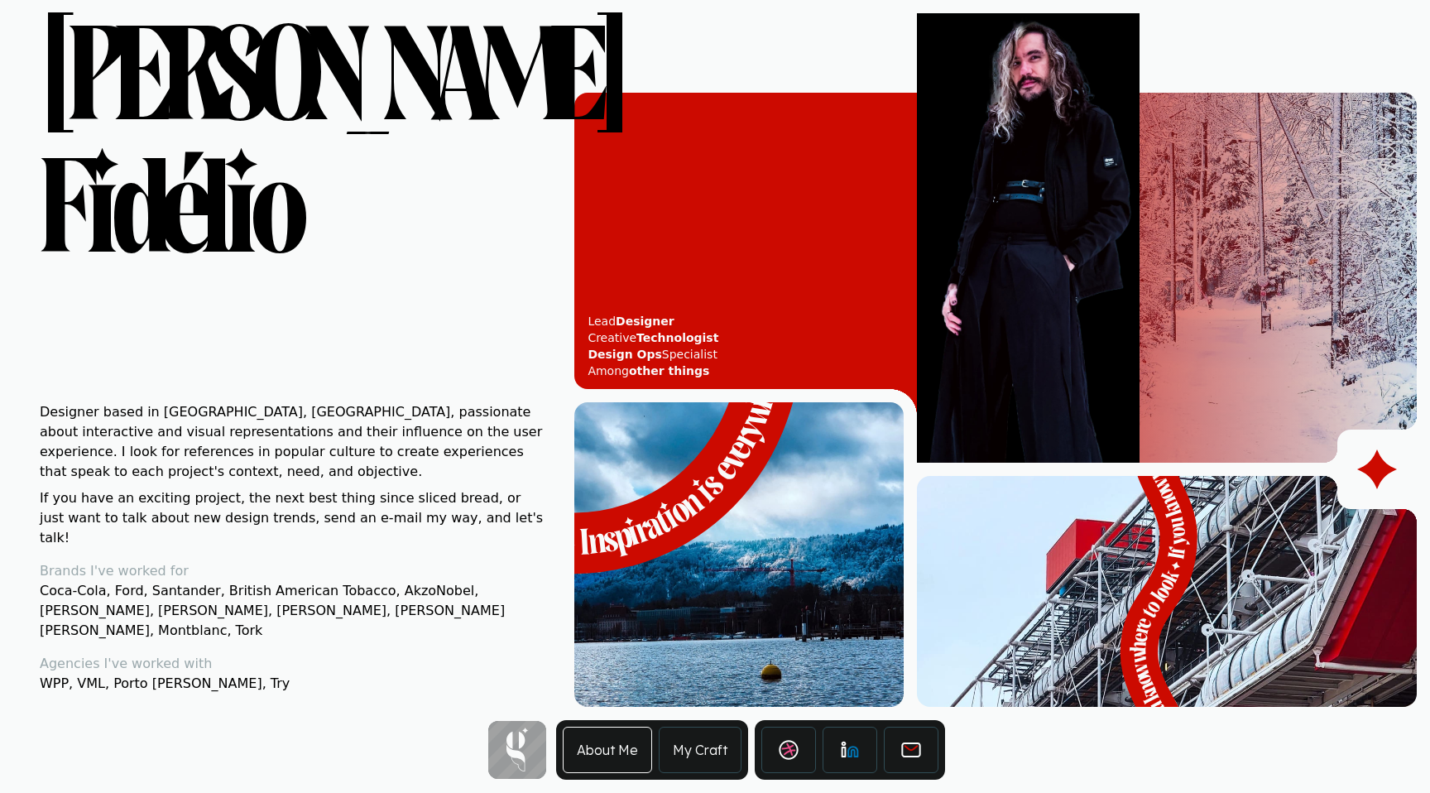 This screenshot has width=1430, height=793. What do you see at coordinates (170, 212) in the screenshot?
I see `span: Fidélio` at bounding box center [170, 212].